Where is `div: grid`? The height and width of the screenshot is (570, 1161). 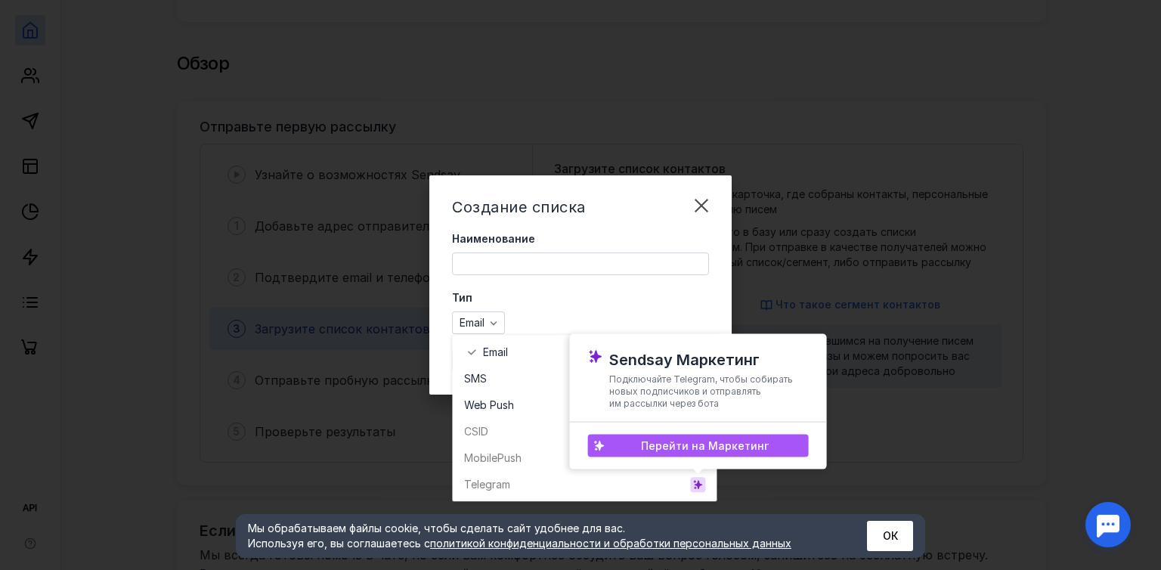 div: grid is located at coordinates (584, 418).